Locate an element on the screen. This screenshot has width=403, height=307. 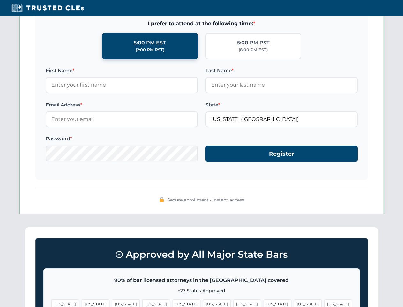
img: Trusted CLEs is located at coordinates (48, 8).